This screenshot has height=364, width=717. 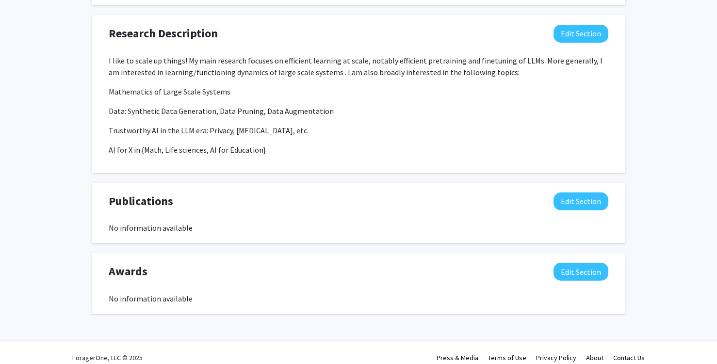 What do you see at coordinates (457, 358) in the screenshot?
I see `a: Press & Media` at bounding box center [457, 358].